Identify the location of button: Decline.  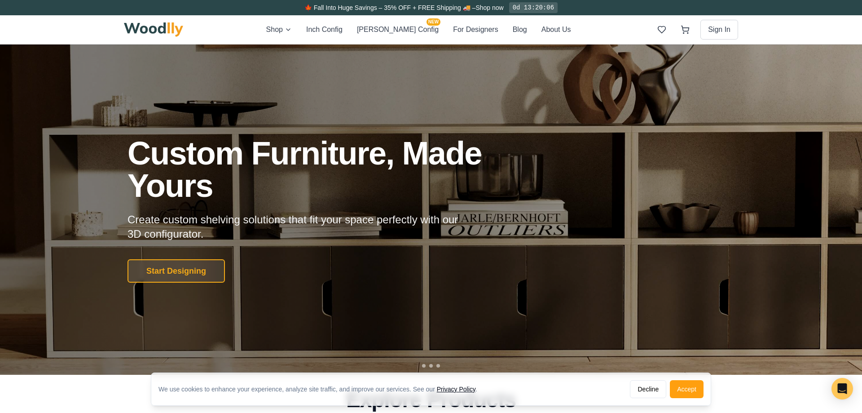
(648, 389).